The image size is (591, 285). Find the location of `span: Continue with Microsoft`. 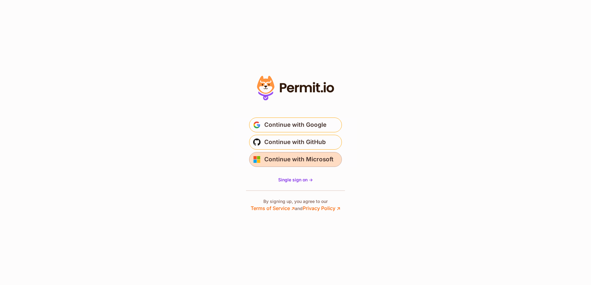

span: Continue with Microsoft is located at coordinates (299, 160).